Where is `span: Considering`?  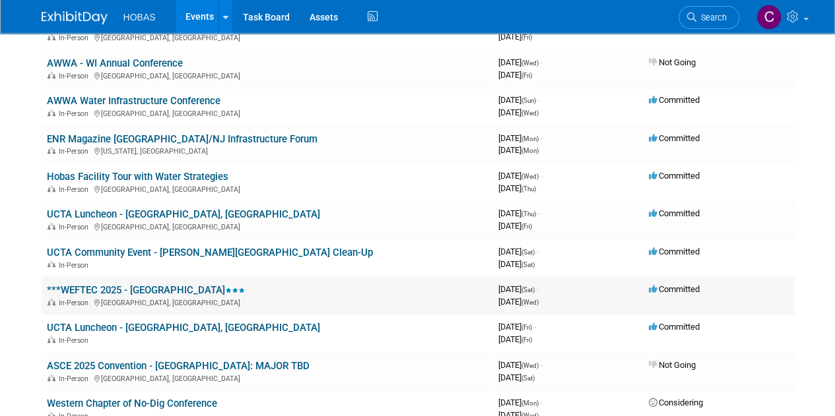
span: Considering is located at coordinates (676, 402).